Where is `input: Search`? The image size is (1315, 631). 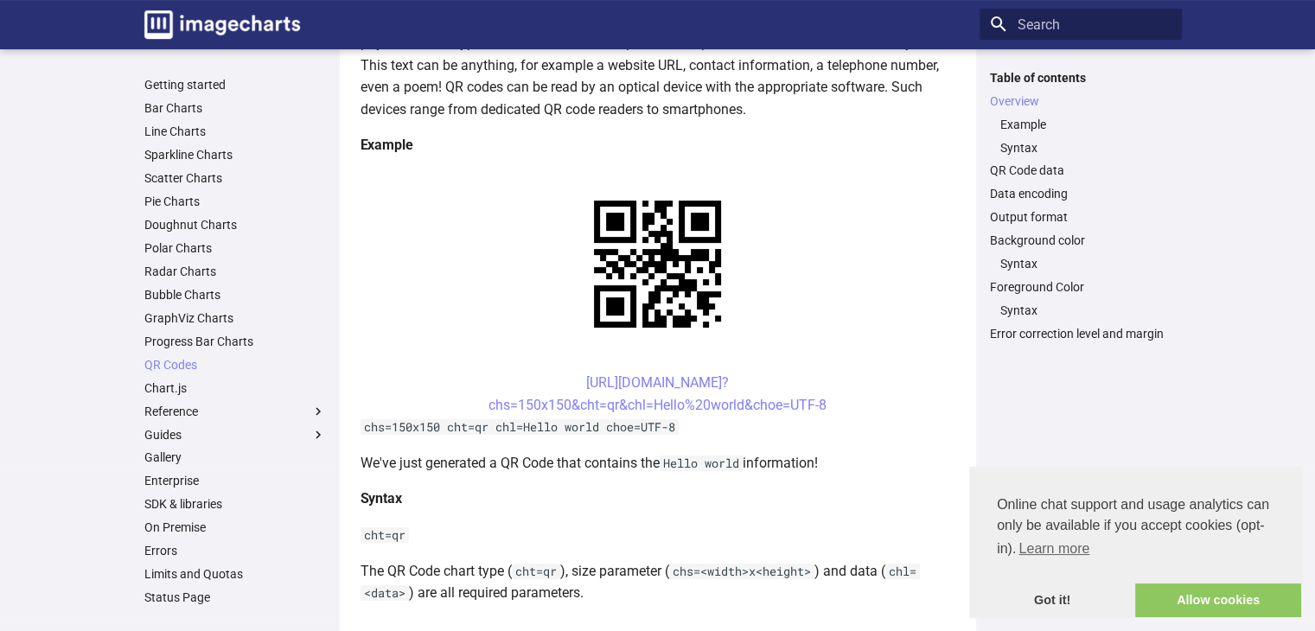 input: Search is located at coordinates (1081, 24).